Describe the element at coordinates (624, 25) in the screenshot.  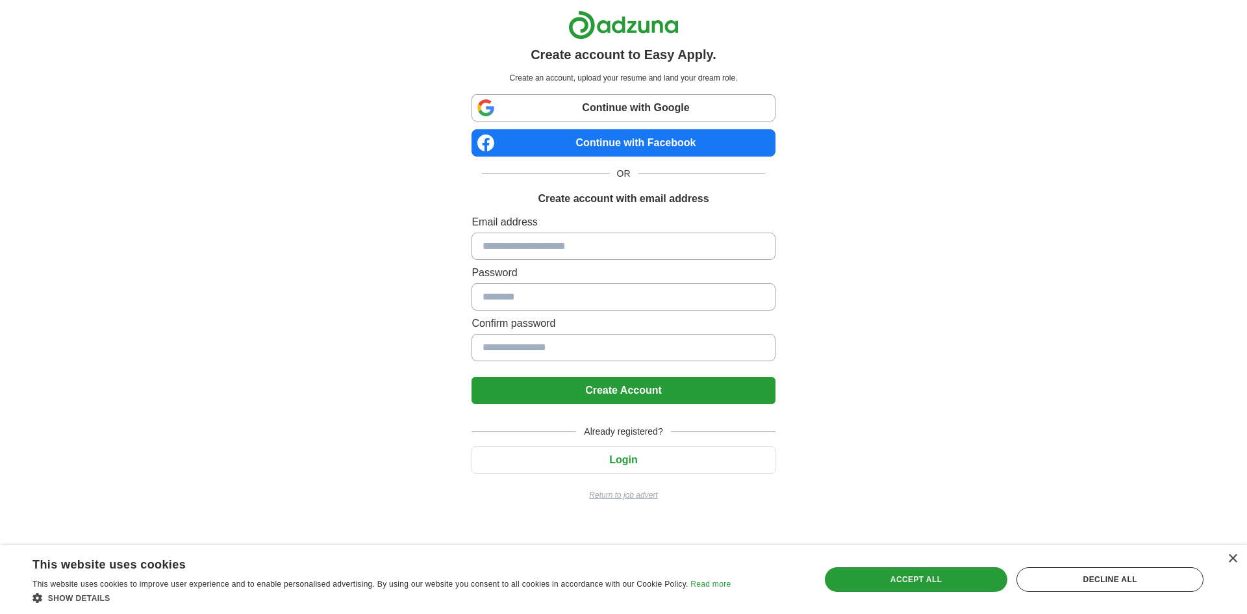
I see `img: Adzuna logo` at that location.